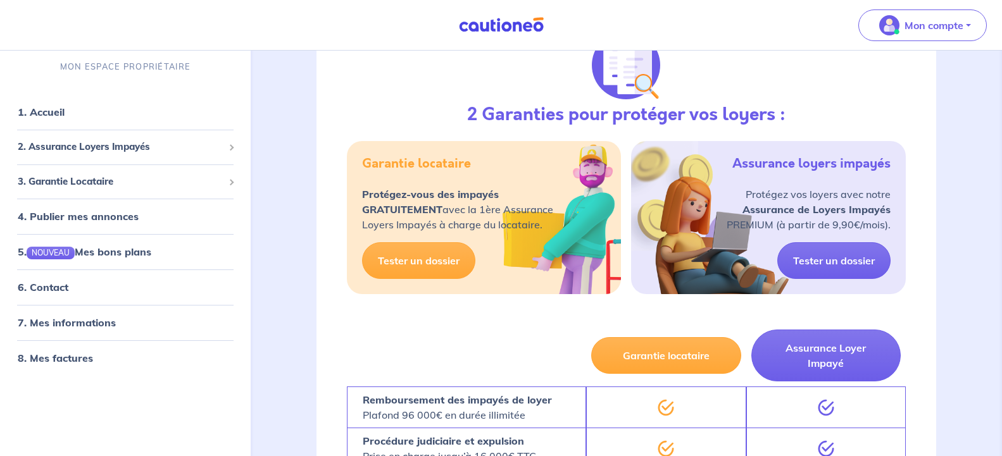 The image size is (1002, 456). I want to click on div: 3. Garantie Locataire, so click(125, 182).